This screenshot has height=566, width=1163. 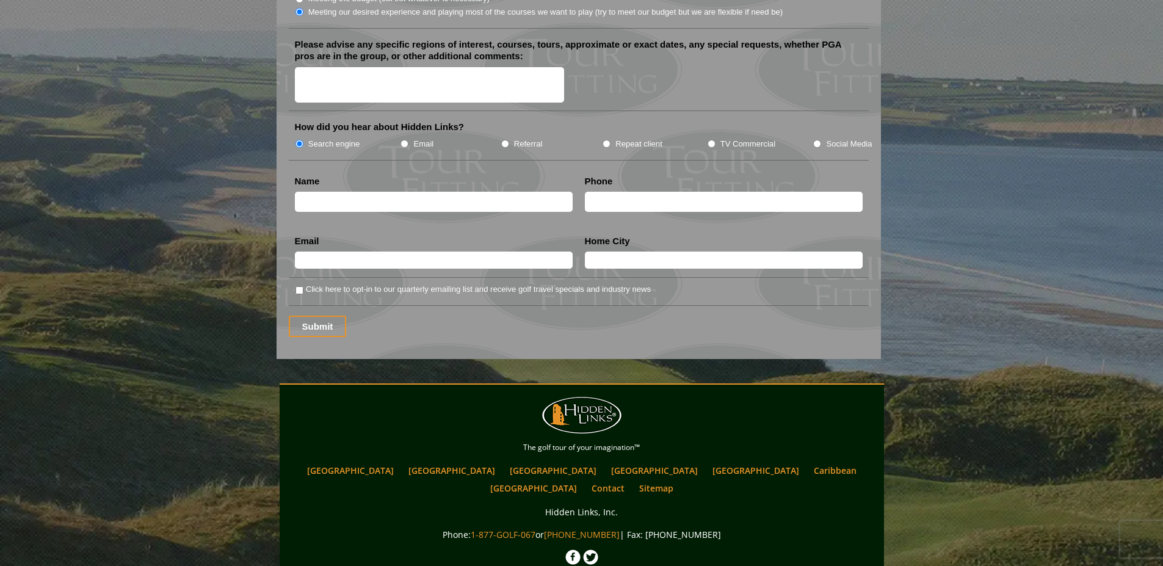 What do you see at coordinates (478, 289) in the screenshot?
I see `label: Click here to opt-in to our quarterly emailing list and receive golf travel specials and industry...` at bounding box center [478, 289].